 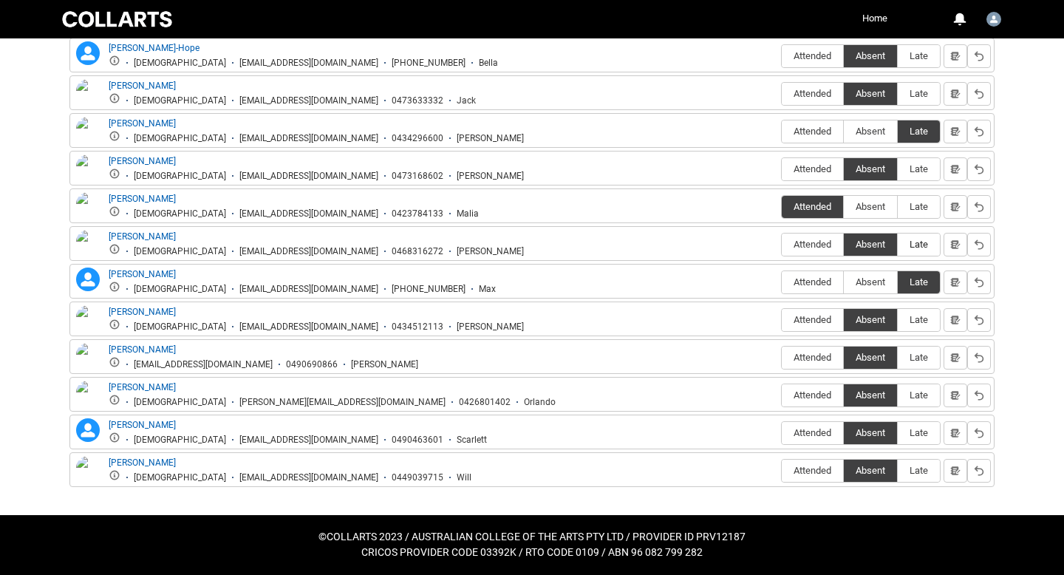 I want to click on img: Nerissa Diaz, so click(x=88, y=359).